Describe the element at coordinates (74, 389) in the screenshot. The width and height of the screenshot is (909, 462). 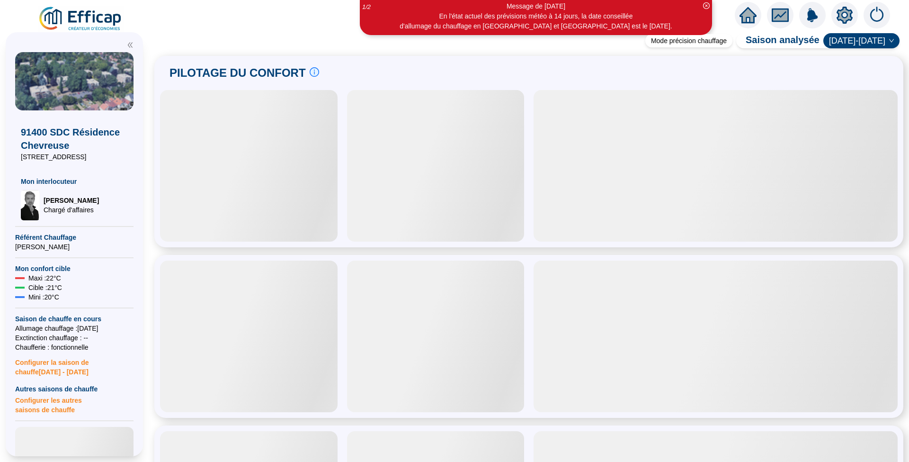
I see `span: Autres saisons de chauffe` at that location.